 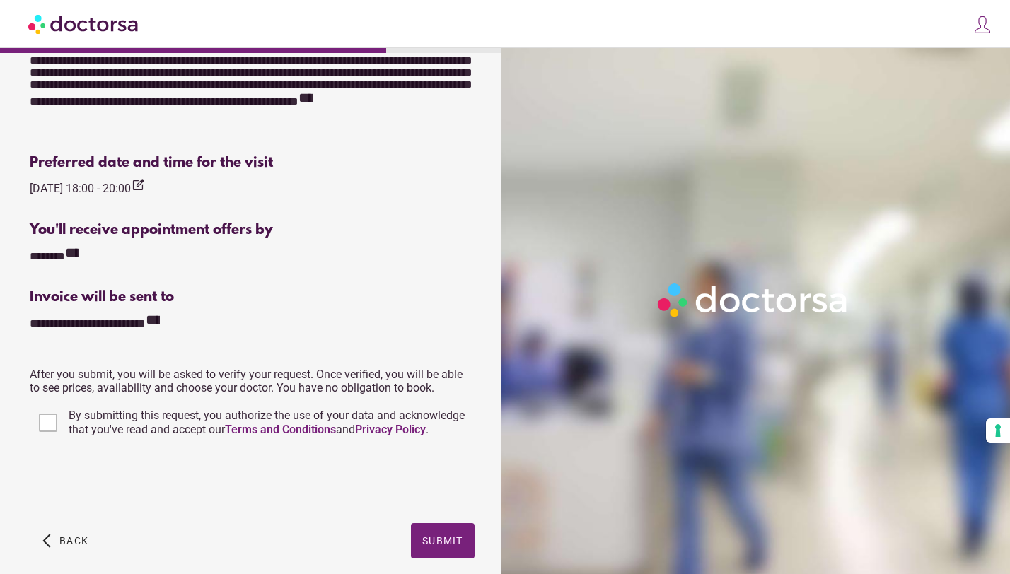 I want to click on a: Privacy Policy, so click(x=390, y=429).